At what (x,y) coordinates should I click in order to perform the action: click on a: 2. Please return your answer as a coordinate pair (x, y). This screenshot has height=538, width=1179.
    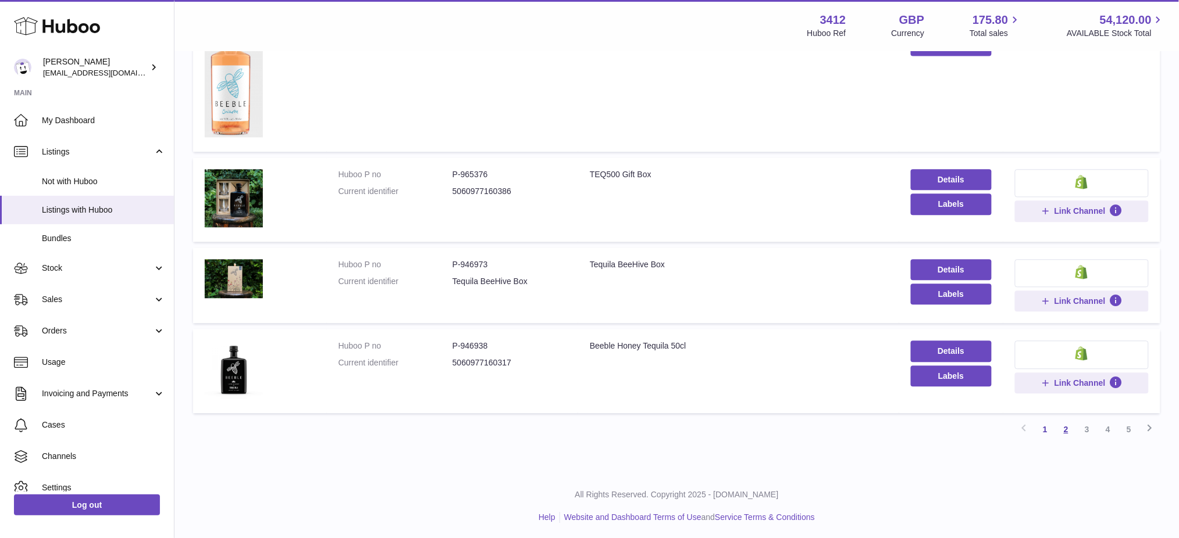
    Looking at the image, I should click on (1066, 430).